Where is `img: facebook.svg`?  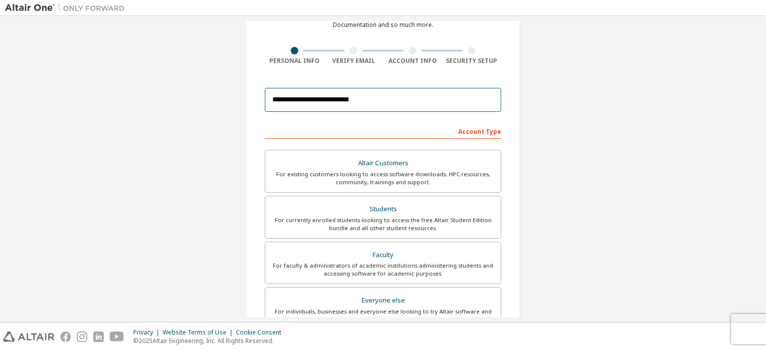 img: facebook.svg is located at coordinates (65, 336).